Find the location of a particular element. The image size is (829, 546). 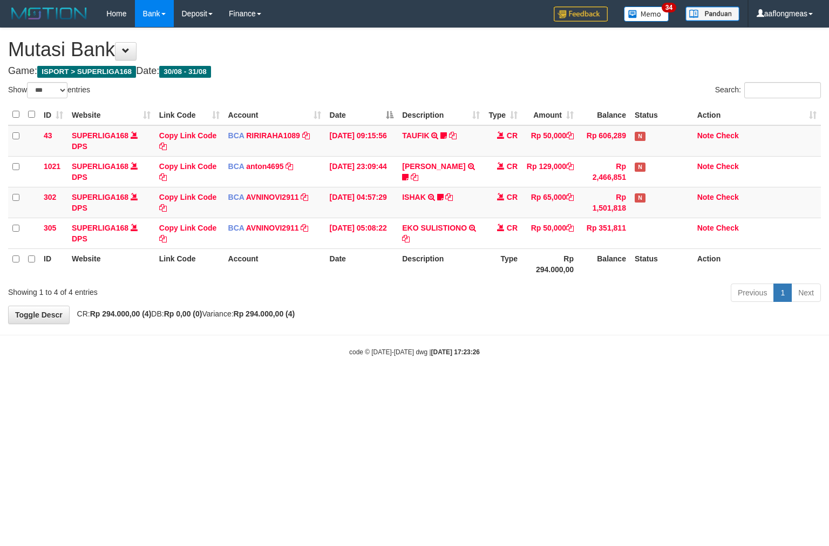

th: Website is located at coordinates (111, 263).